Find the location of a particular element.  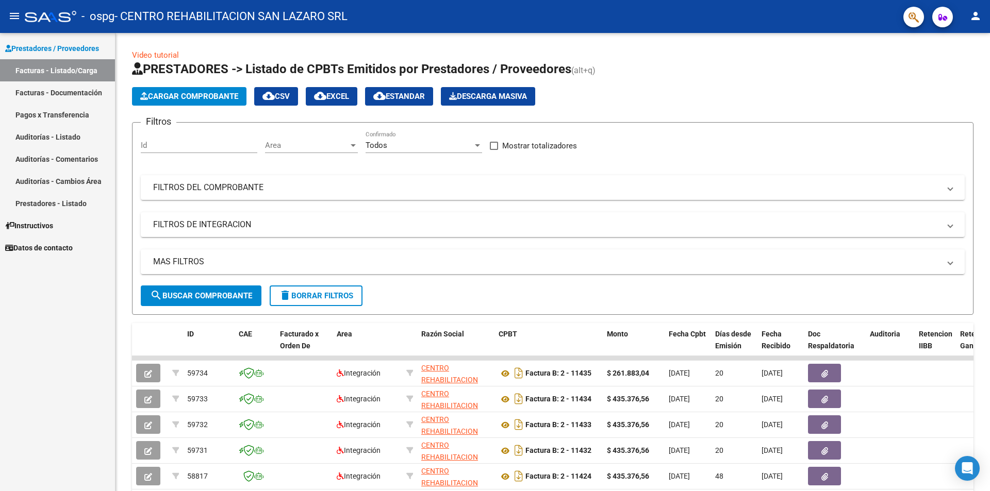

span: Auditoria is located at coordinates (884, 334).